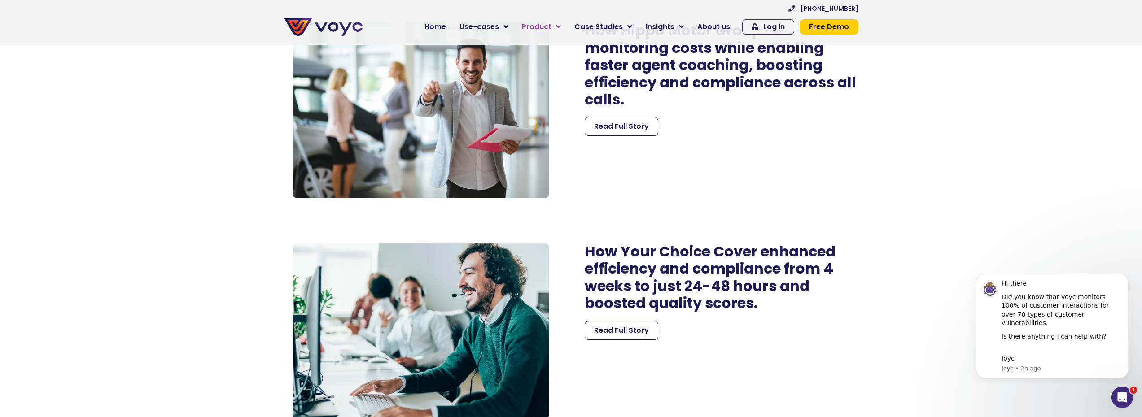 The width and height of the screenshot is (1142, 417). I want to click on a: Case Studies, so click(603, 27).